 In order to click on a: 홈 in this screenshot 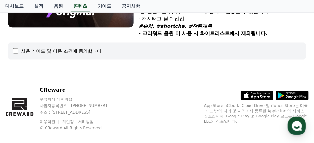, I will do `click(23, 97)`.